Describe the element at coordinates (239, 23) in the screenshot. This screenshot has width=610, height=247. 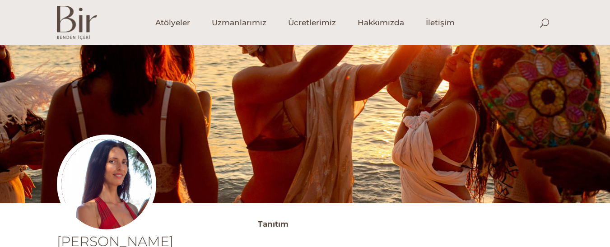
I see `span: Uzmanlarımız` at that location.